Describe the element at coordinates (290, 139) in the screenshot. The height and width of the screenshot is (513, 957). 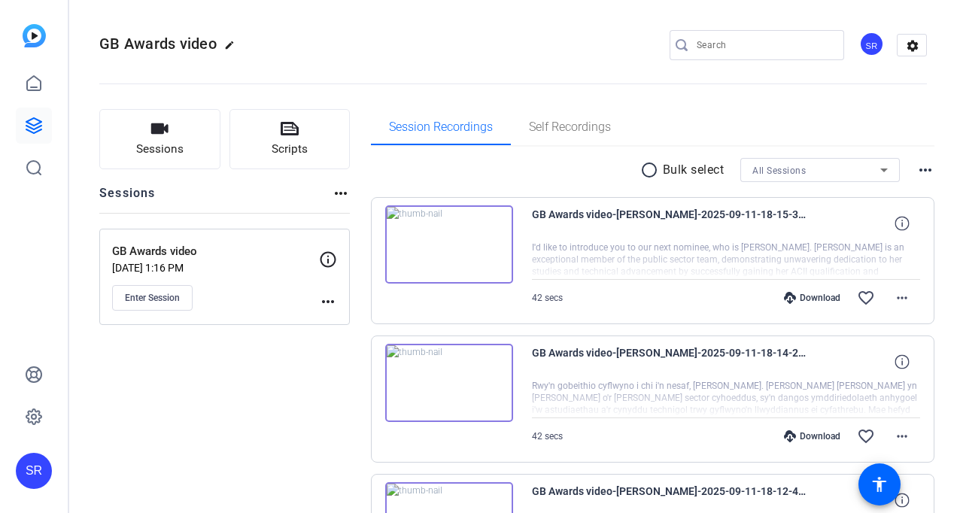
I see `button: Scripts` at that location.